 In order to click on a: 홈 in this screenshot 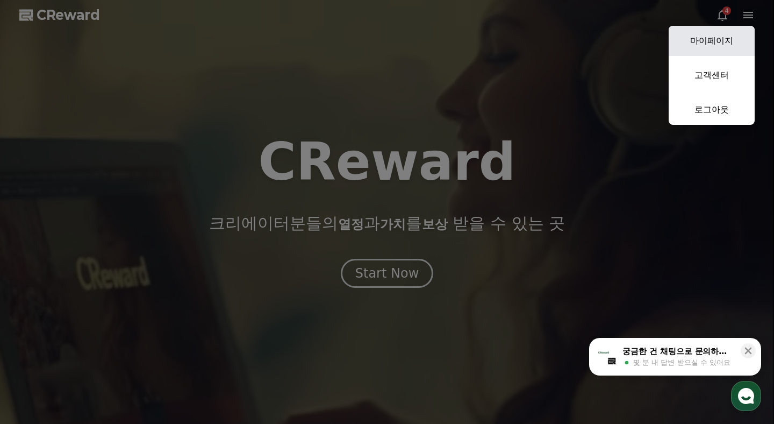, I will do `click(37, 348)`.